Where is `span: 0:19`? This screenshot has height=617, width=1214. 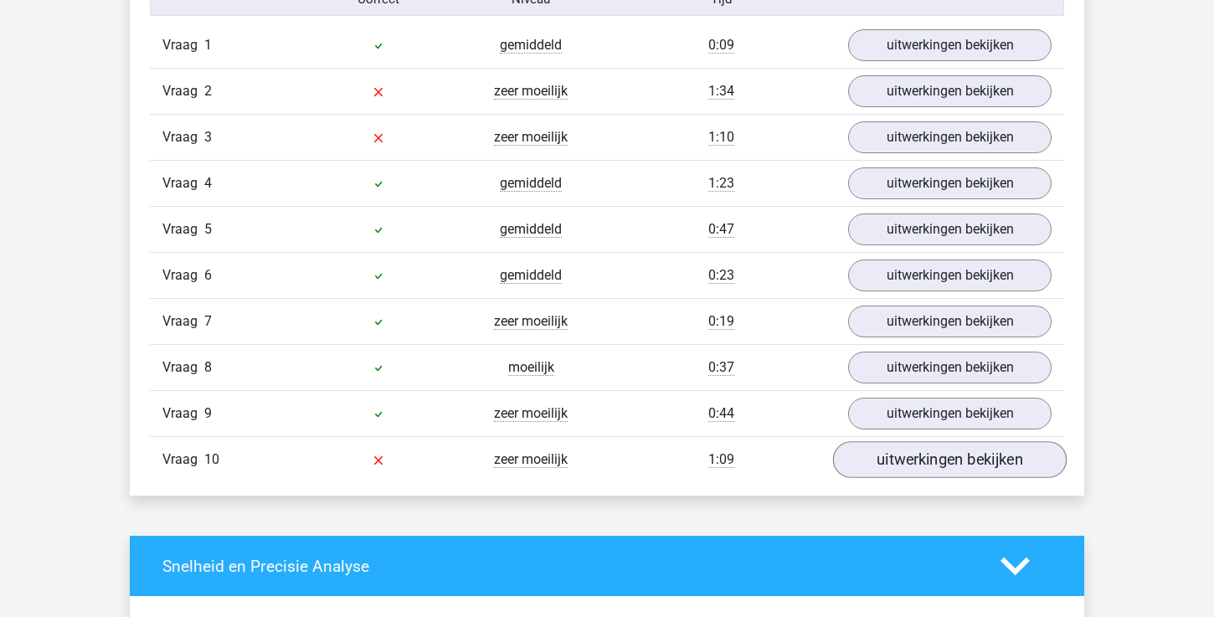
span: 0:19 is located at coordinates (721, 321).